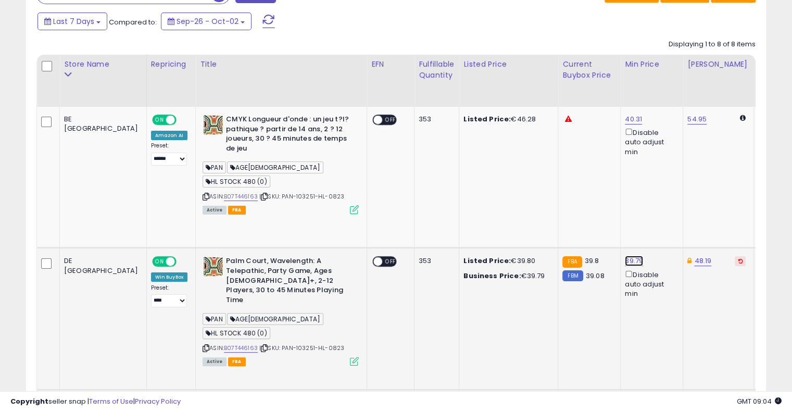 This screenshot has width=792, height=412. I want to click on a: 54.95, so click(697, 119).